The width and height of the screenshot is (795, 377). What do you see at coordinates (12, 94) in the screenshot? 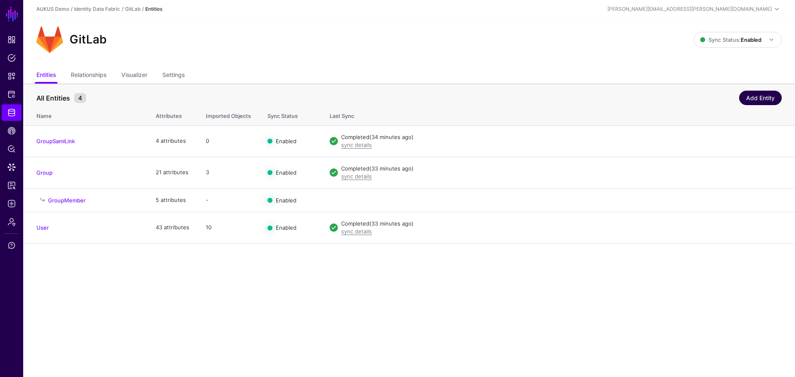
I see `a: Protected Systems` at bounding box center [12, 94].